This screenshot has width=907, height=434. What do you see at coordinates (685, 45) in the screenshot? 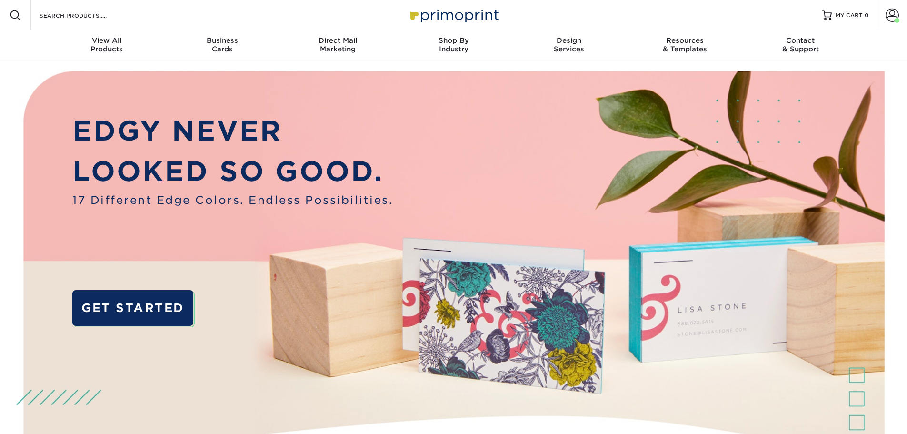
I see `div: & Templates` at bounding box center [685, 45].